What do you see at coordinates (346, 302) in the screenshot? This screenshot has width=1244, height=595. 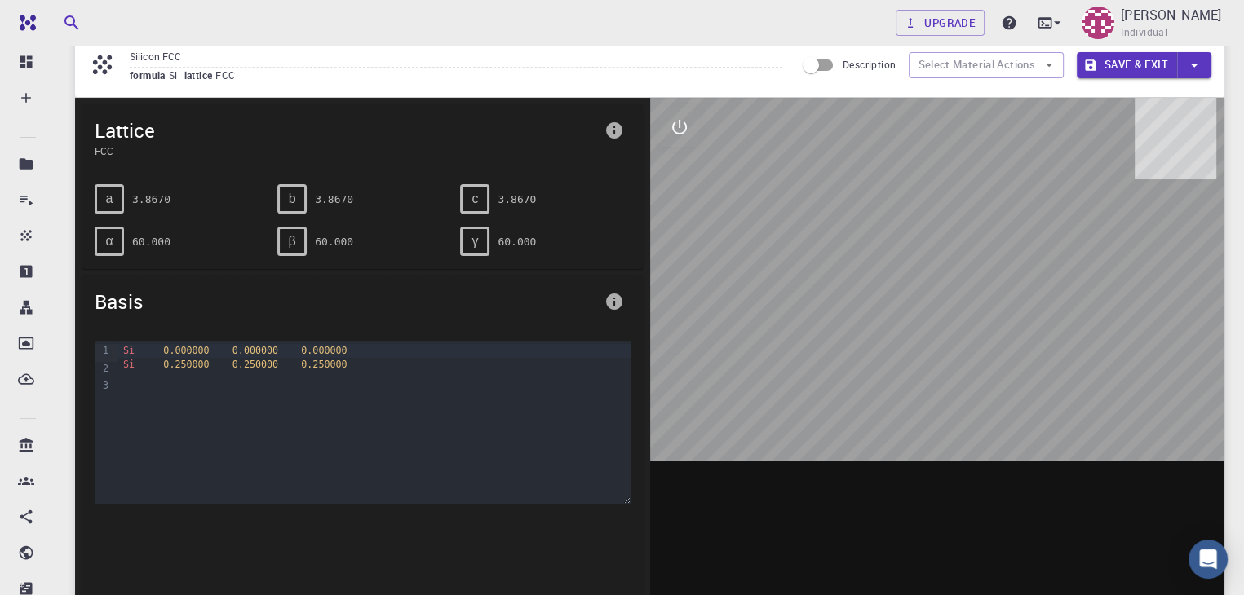 I see `span: Basis` at bounding box center [346, 302].